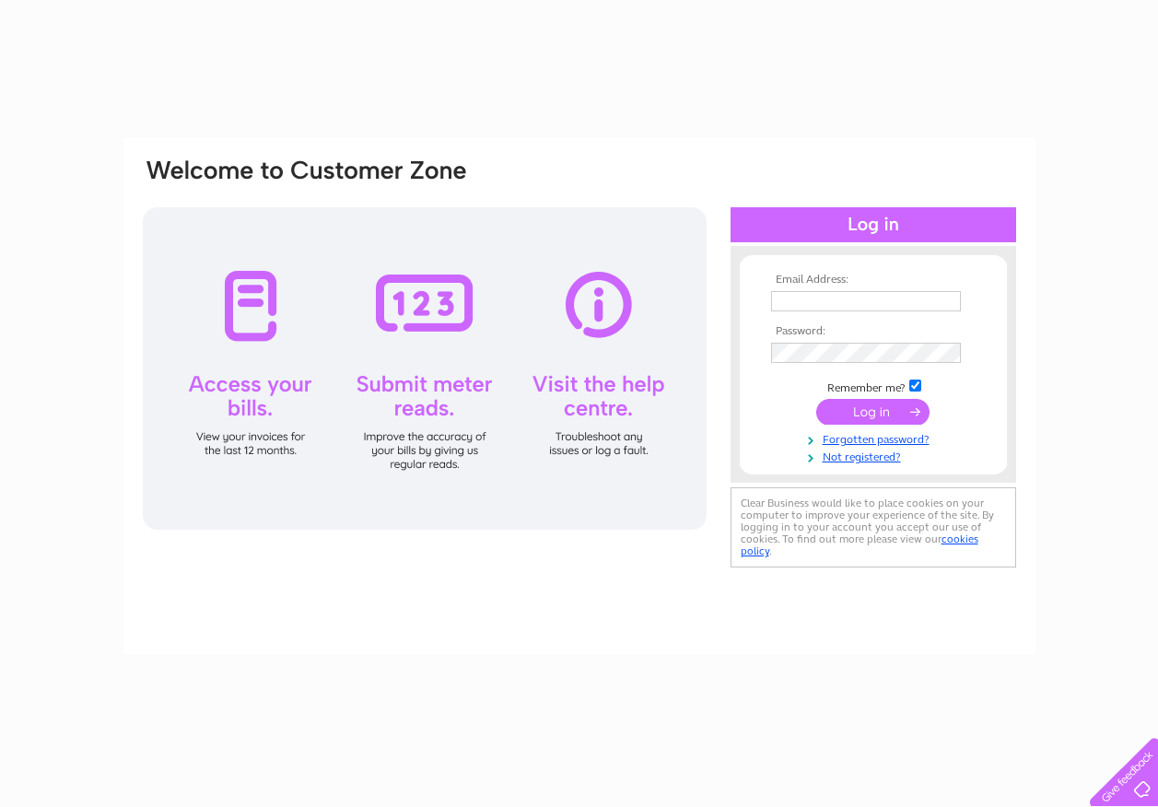 This screenshot has width=1158, height=807. I want to click on input: Submit, so click(872, 412).